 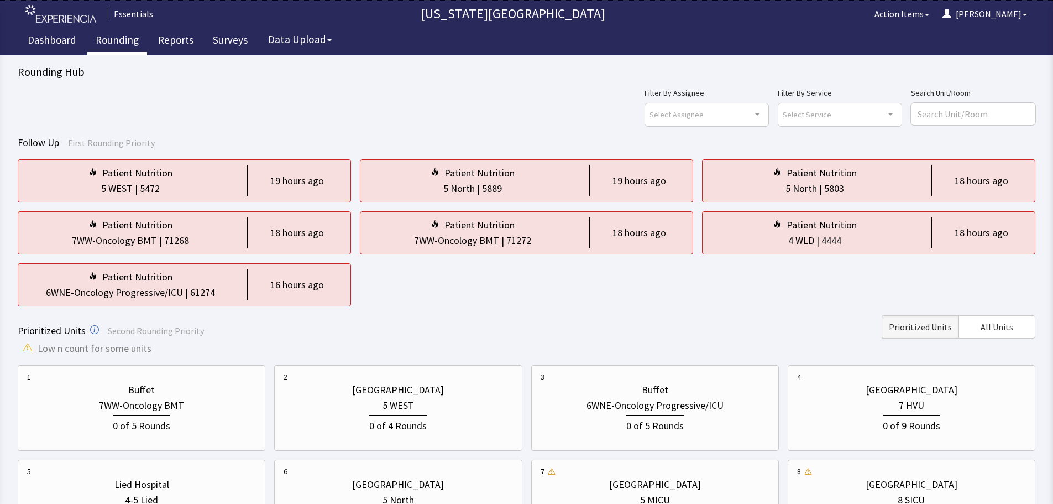 What do you see at coordinates (285, 471) in the screenshot?
I see `div: 6` at bounding box center [285, 471].